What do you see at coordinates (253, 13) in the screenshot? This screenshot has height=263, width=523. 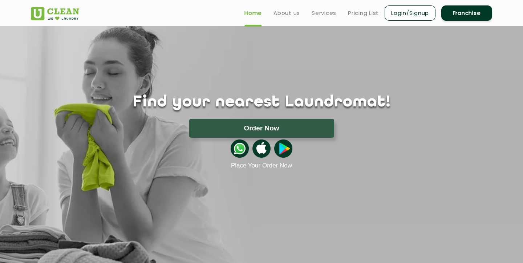 I see `a: Home` at bounding box center [253, 13].